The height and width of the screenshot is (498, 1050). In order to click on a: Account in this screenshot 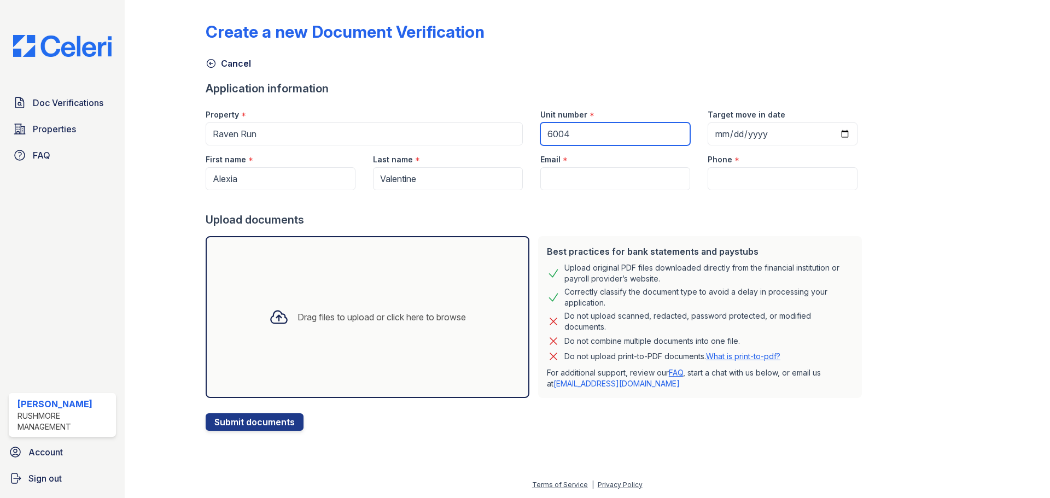, I will do `click(62, 452)`.